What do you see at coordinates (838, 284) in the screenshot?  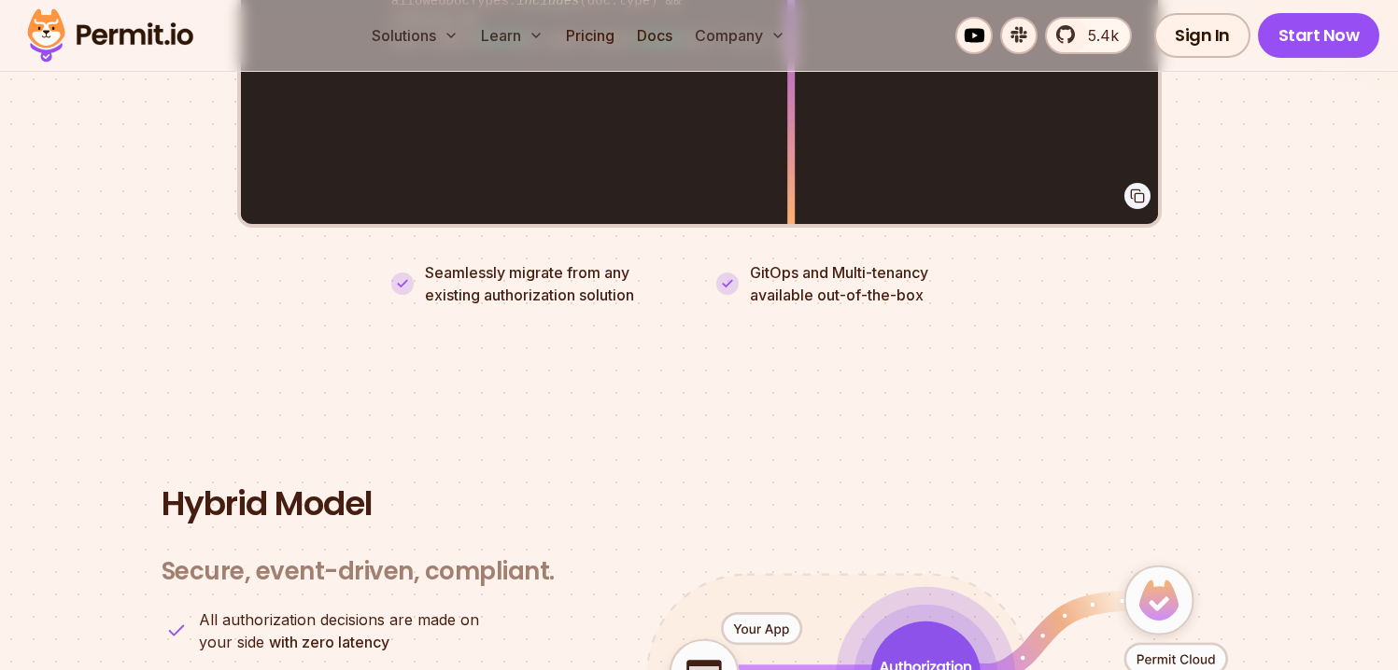 I see `p: GitOps and Multi-tenancy available out-of-the-box` at bounding box center [838, 284].